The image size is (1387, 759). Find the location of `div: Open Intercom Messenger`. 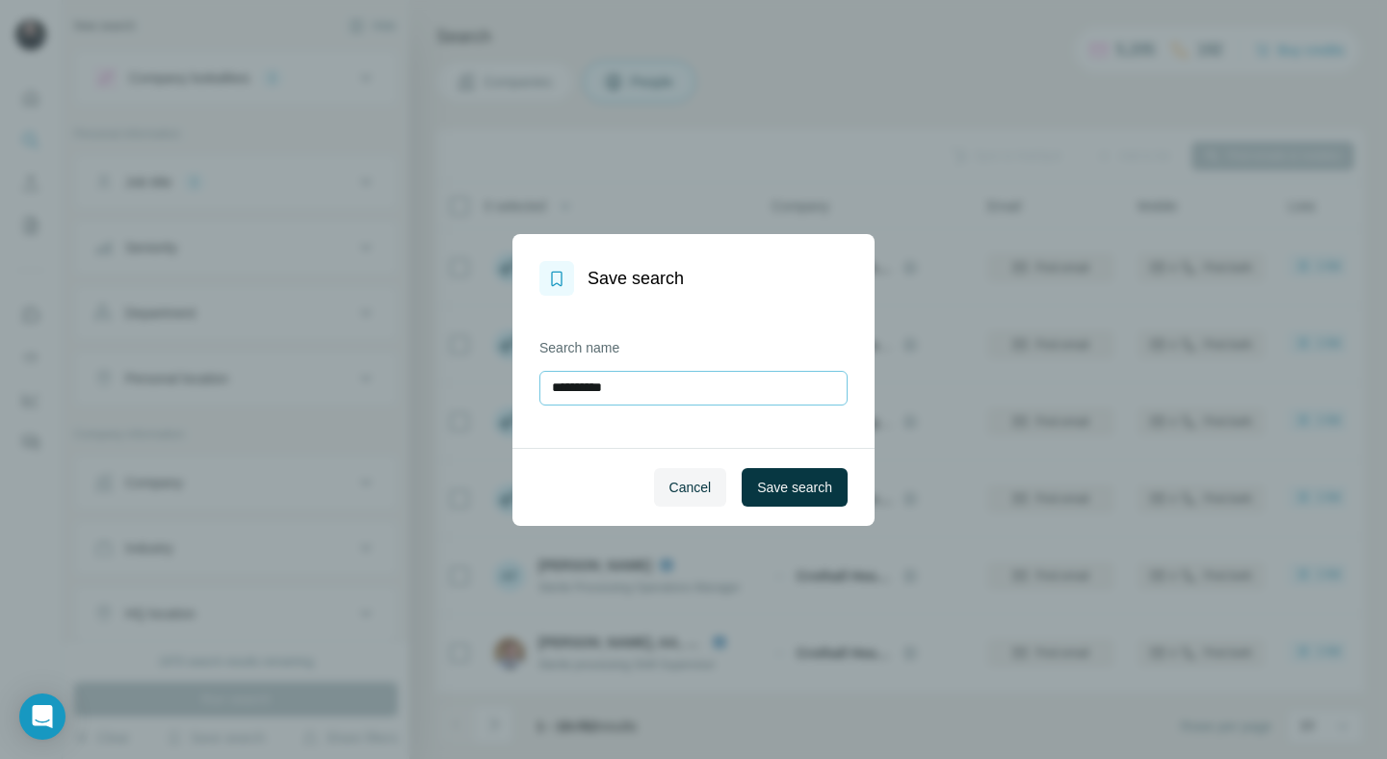

div: Open Intercom Messenger is located at coordinates (42, 717).